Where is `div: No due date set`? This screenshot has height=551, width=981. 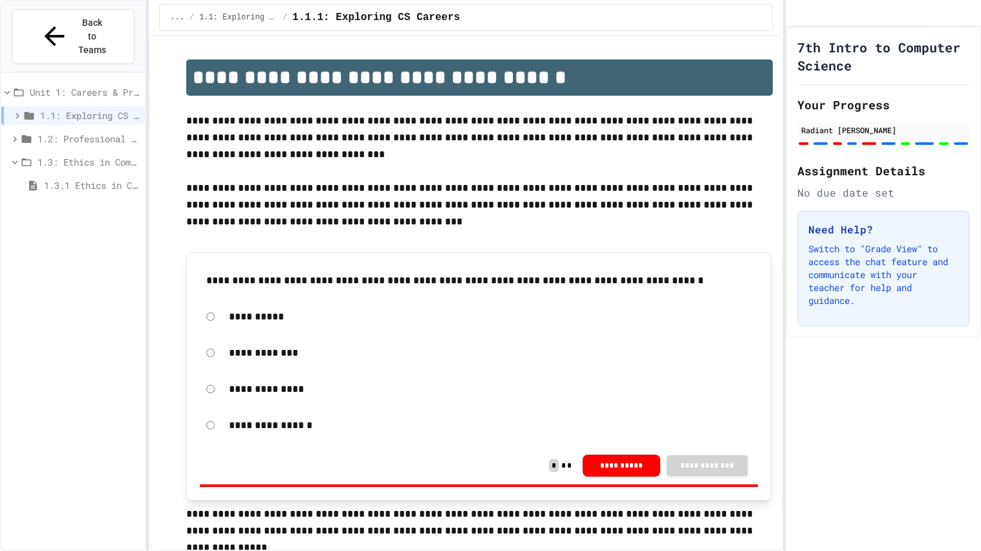
div: No due date set is located at coordinates (884, 193).